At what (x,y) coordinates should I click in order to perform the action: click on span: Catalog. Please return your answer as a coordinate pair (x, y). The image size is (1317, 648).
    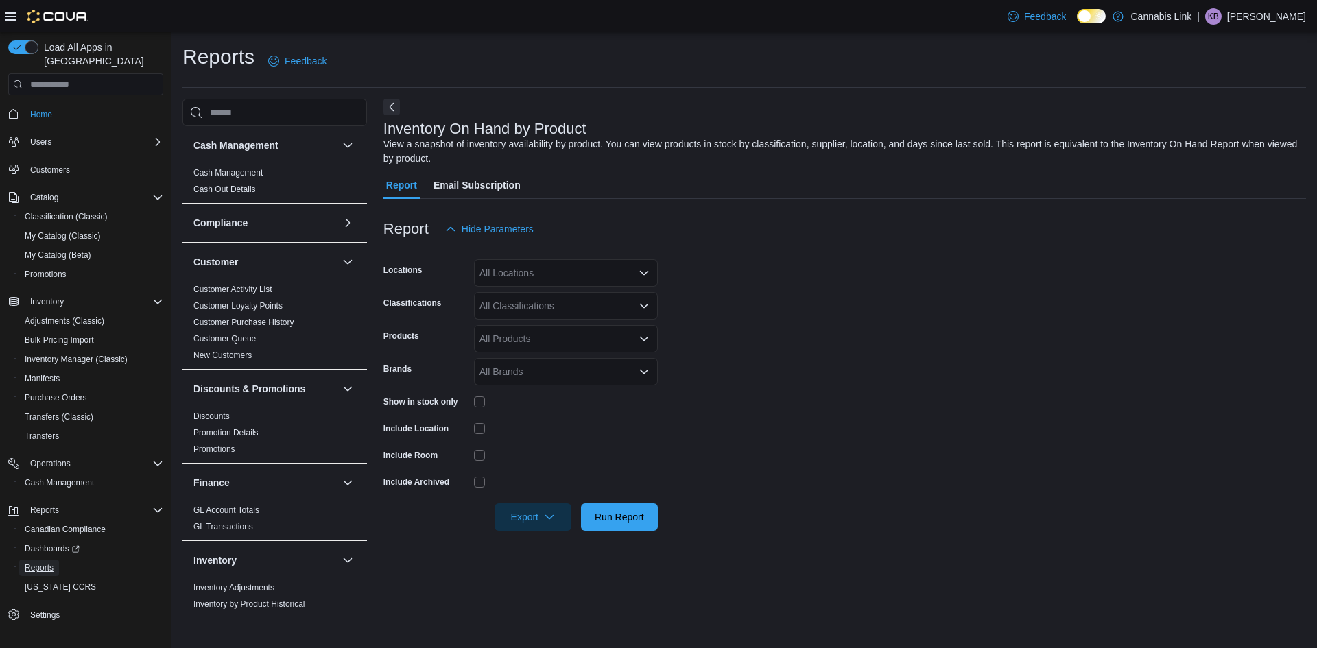
    Looking at the image, I should click on (94, 198).